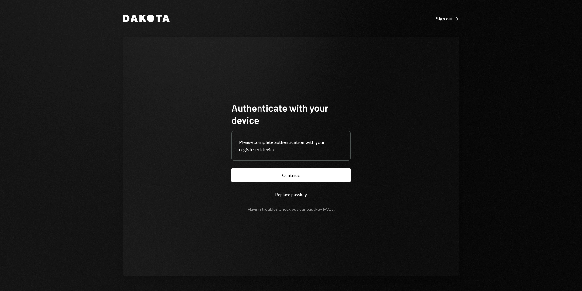 This screenshot has width=582, height=291. What do you see at coordinates (291, 209) in the screenshot?
I see `div: Having trouble? Check out our .` at bounding box center [291, 209].